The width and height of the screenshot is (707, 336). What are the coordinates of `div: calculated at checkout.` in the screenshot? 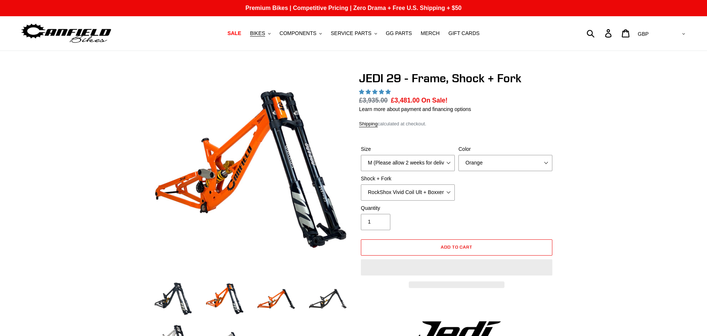 It's located at (457, 124).